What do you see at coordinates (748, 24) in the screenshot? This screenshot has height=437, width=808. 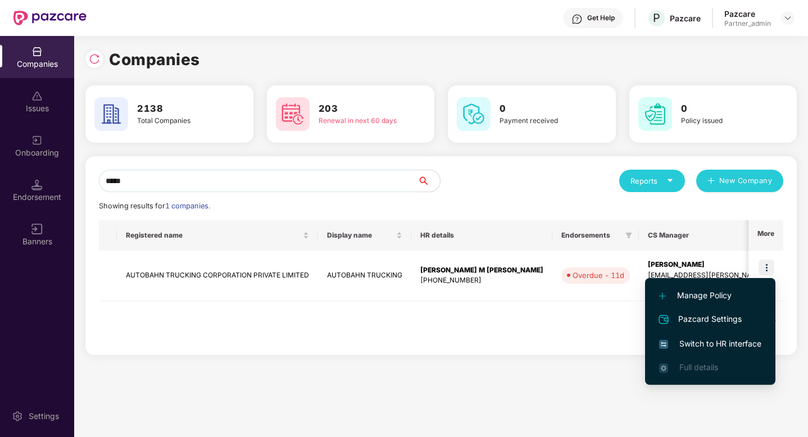 I see `div: Partner_admin` at bounding box center [748, 24].